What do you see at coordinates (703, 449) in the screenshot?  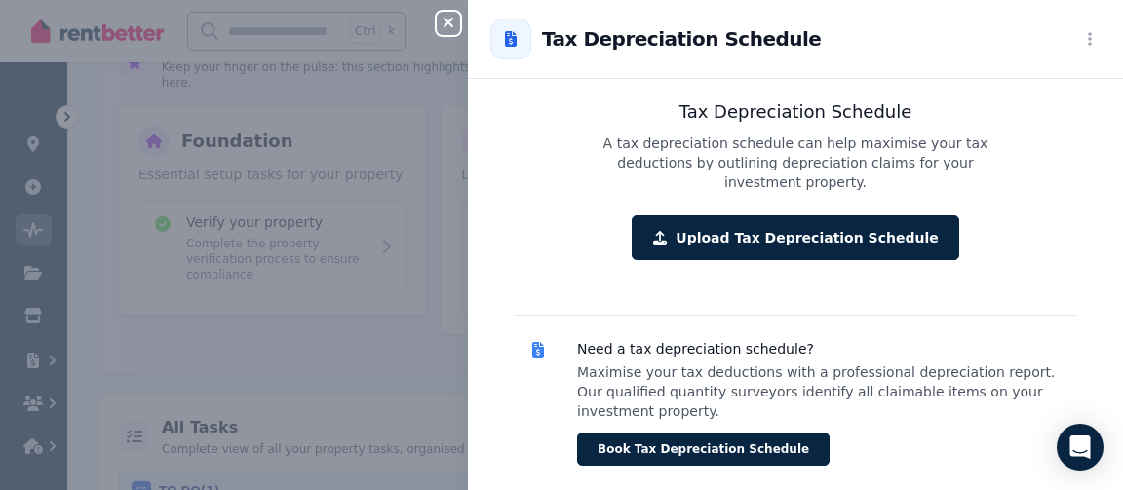 I see `button: Book Tax Depreciation Schedule` at bounding box center [703, 449].